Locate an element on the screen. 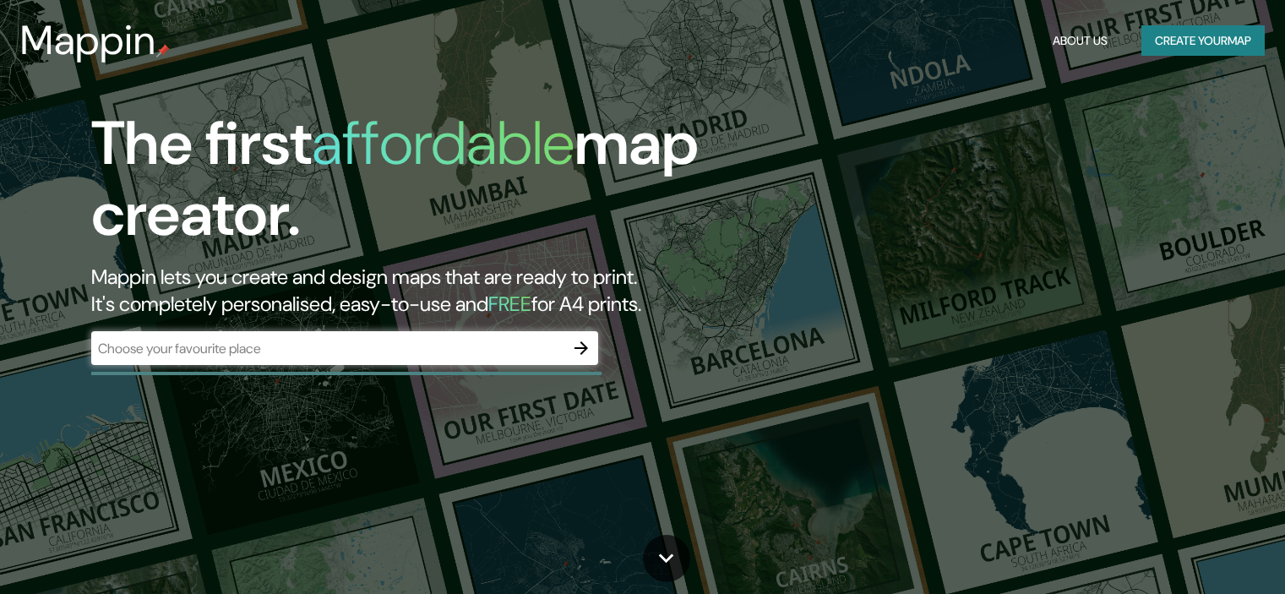  h5: FREE is located at coordinates (509, 303).